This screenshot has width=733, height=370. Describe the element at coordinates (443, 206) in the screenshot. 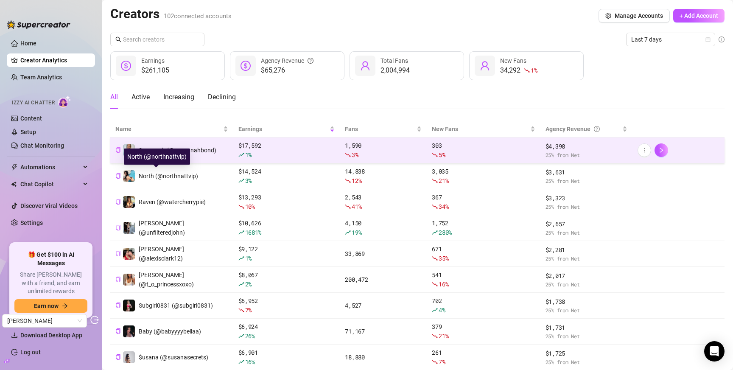

I see `span: 34 %` at that location.